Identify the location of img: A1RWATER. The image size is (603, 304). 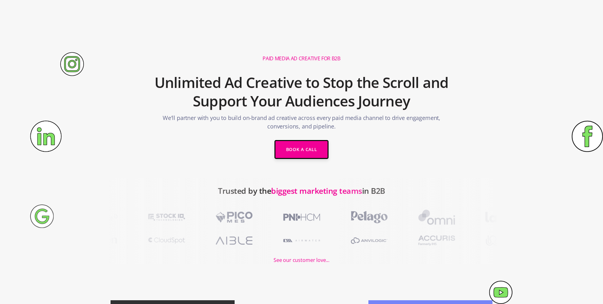
(302, 241).